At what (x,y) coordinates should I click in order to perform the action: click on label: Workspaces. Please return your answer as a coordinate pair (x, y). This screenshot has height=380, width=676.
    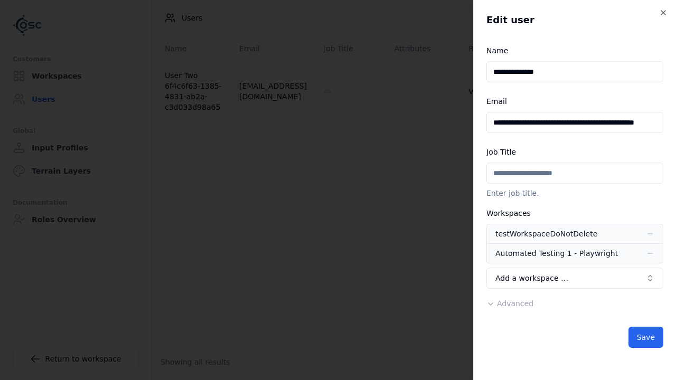
    Looking at the image, I should click on (508, 213).